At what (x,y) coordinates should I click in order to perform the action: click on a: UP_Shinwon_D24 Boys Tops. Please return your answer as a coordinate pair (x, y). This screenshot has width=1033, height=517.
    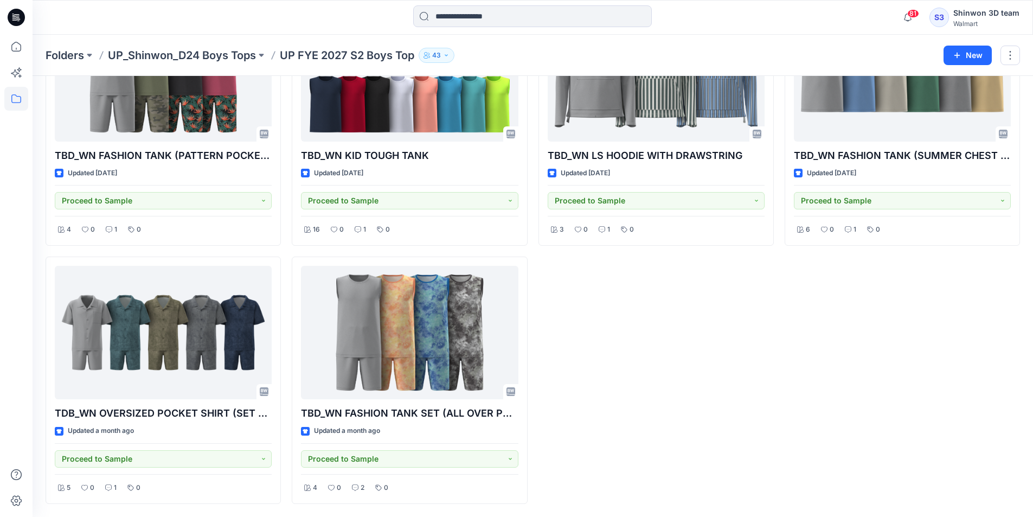
    Looking at the image, I should click on (182, 55).